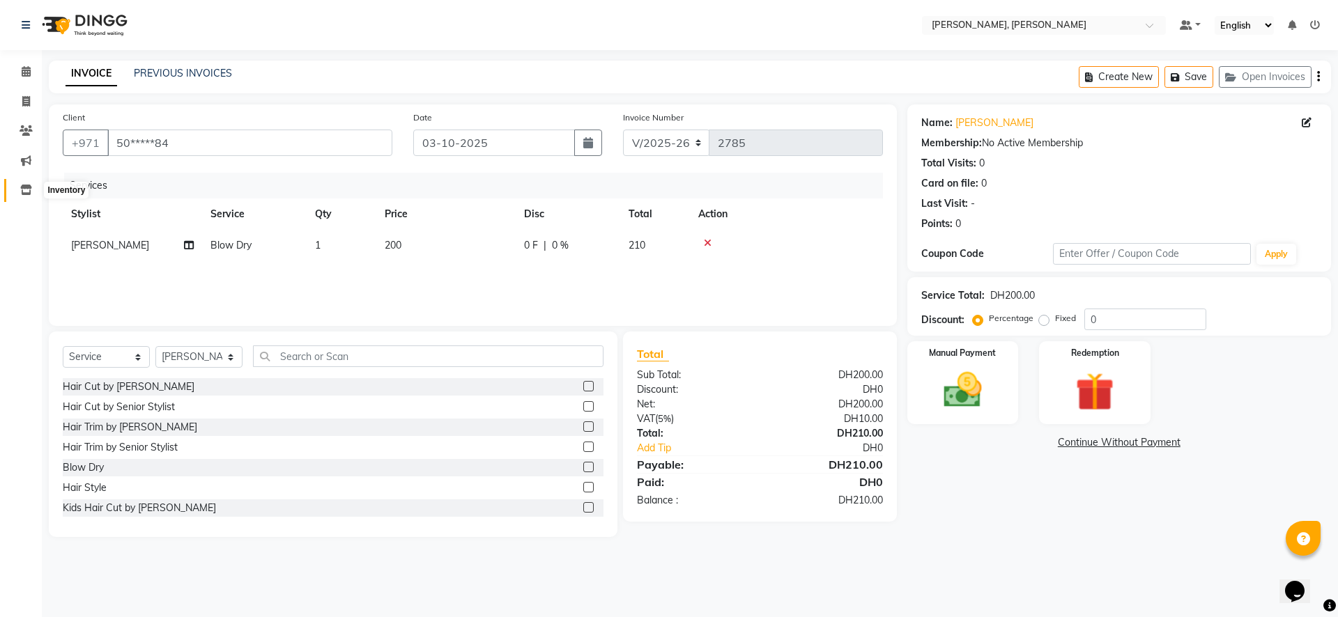 The image size is (1338, 617). What do you see at coordinates (118, 407) in the screenshot?
I see `div: Hair Cut by Senior Stylist` at bounding box center [118, 407].